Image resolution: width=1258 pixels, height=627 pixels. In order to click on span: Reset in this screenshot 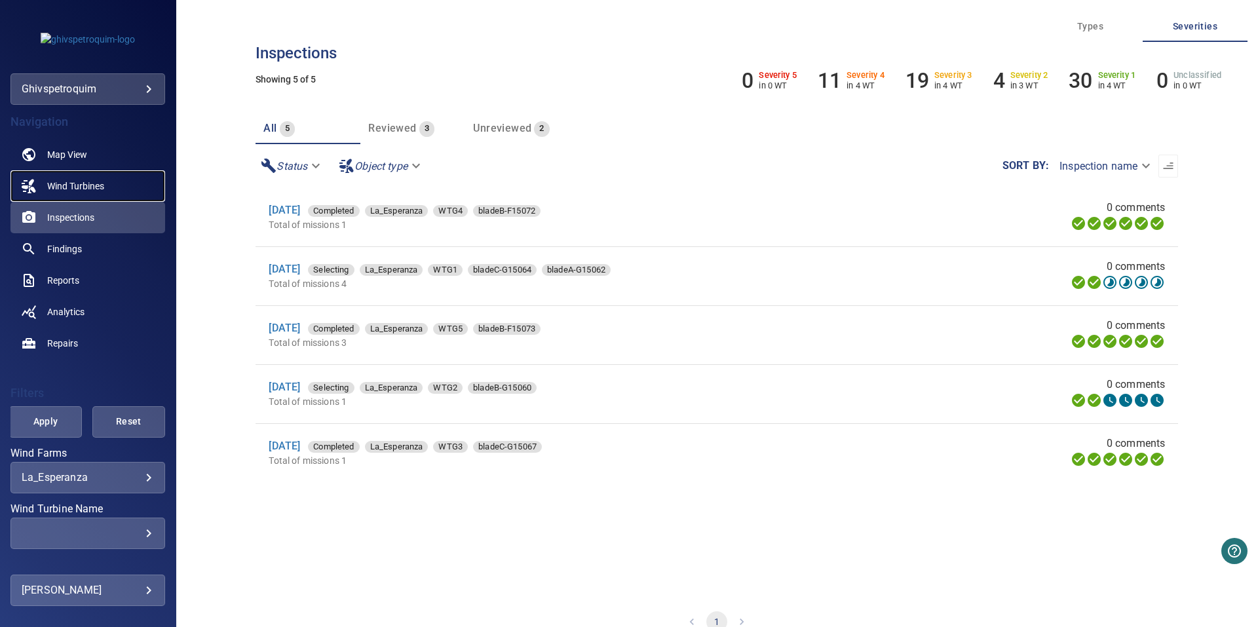, I will do `click(128, 421)`.